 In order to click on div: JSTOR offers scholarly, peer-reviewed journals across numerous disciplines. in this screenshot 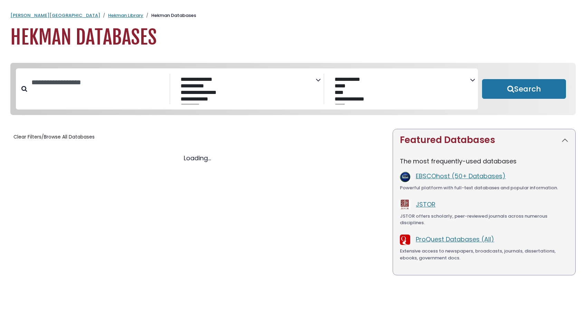, I will do `click(484, 219)`.